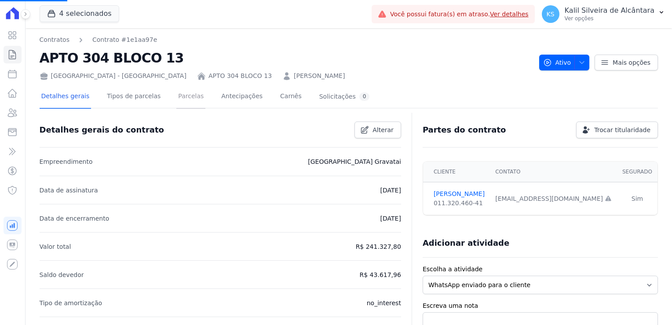 The image size is (672, 325). I want to click on td: Sim, so click(637, 198).